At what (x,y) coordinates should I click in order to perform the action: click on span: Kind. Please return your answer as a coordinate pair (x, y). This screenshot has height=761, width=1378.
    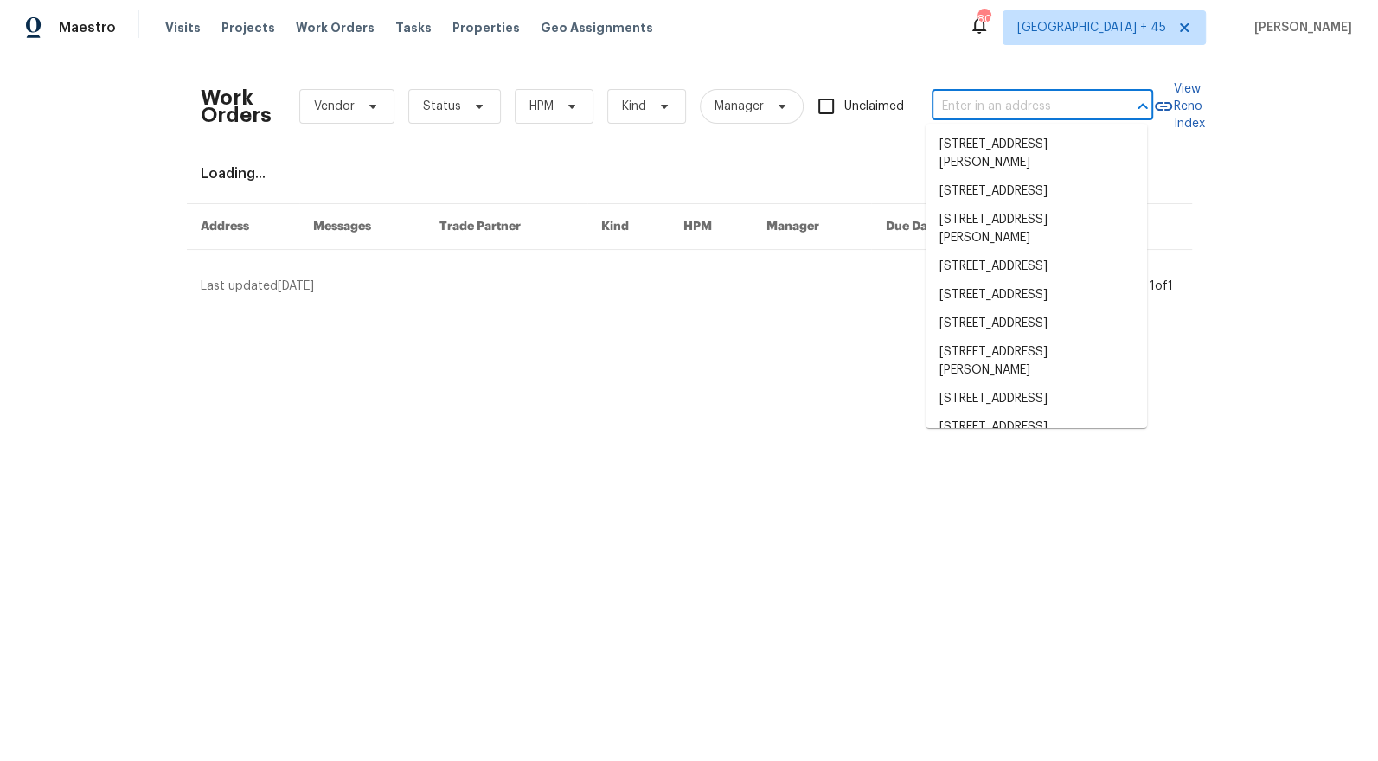
    Looking at the image, I should click on (634, 106).